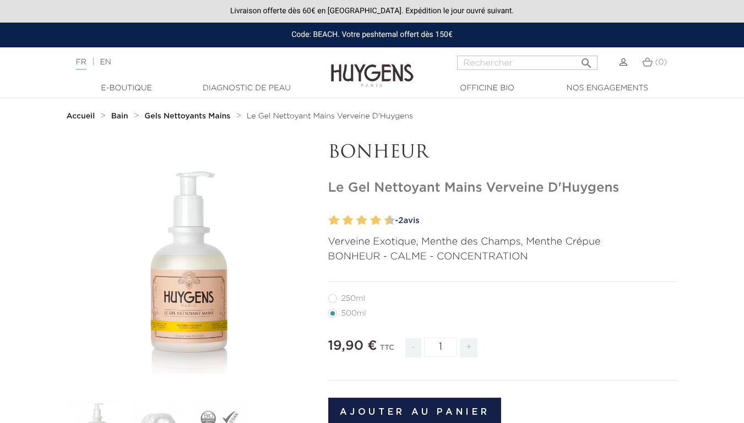  Describe the element at coordinates (352, 346) in the screenshot. I see `span: 19,90 €` at that location.